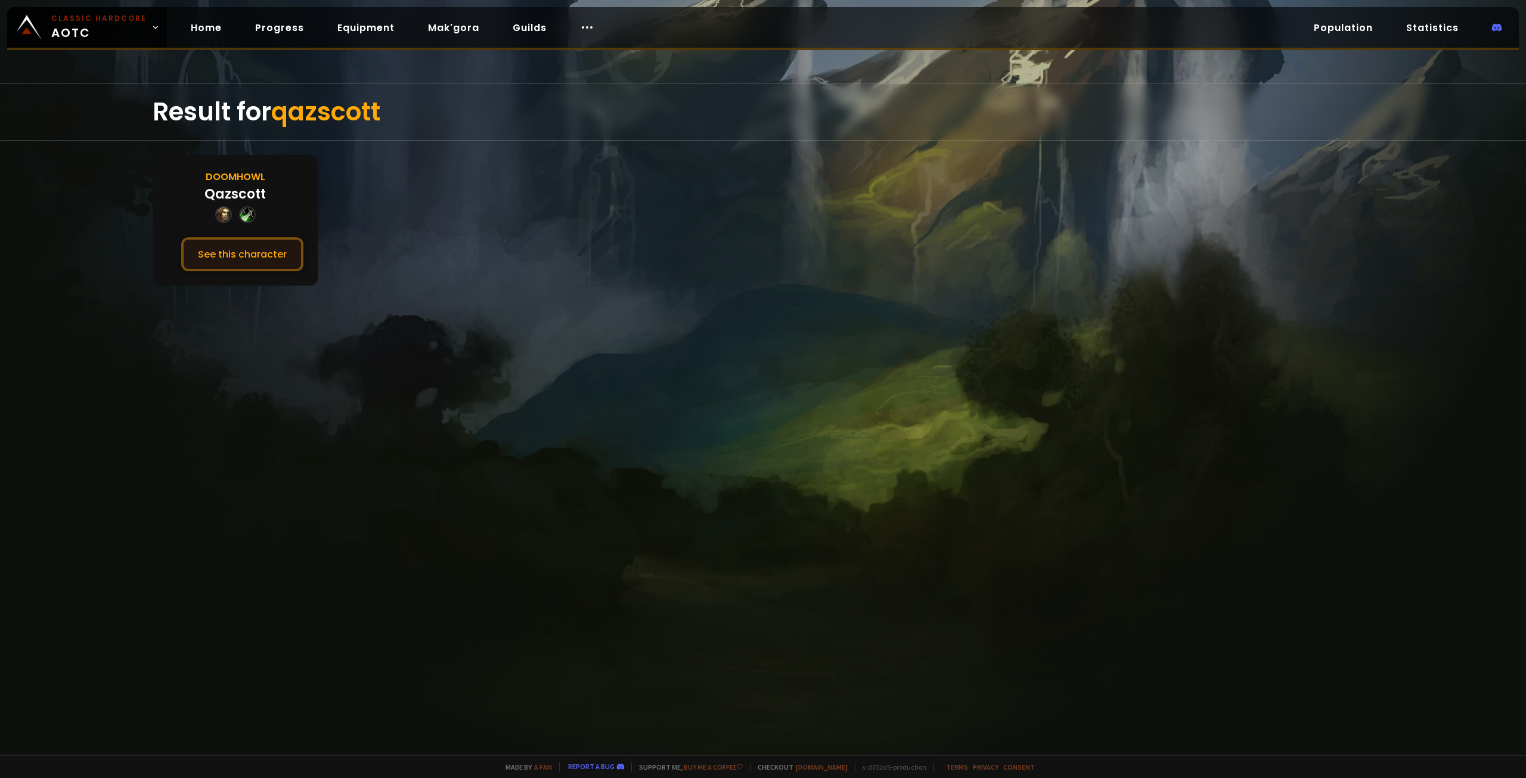  I want to click on div: Qazscott, so click(235, 194).